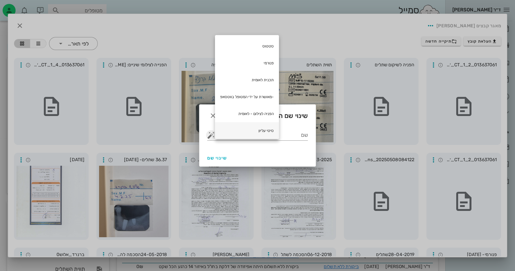  Describe the element at coordinates (247, 131) in the screenshot. I see `div: סיטי עליון` at that location.